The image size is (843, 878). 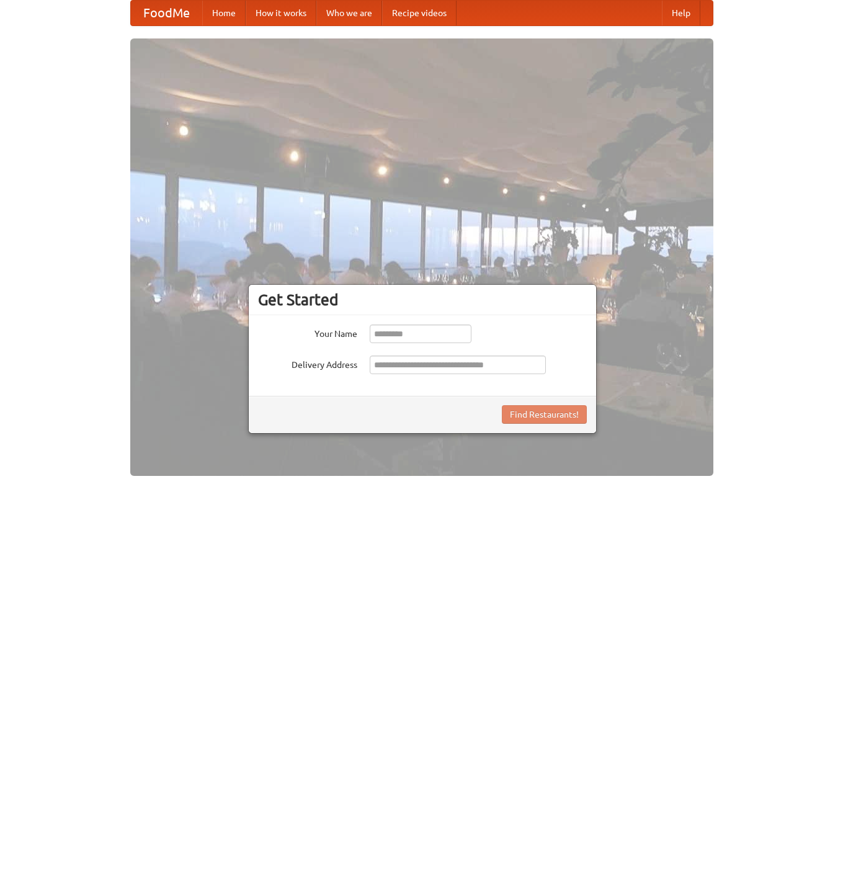 What do you see at coordinates (423, 300) in the screenshot?
I see `h3: Get Started` at bounding box center [423, 300].